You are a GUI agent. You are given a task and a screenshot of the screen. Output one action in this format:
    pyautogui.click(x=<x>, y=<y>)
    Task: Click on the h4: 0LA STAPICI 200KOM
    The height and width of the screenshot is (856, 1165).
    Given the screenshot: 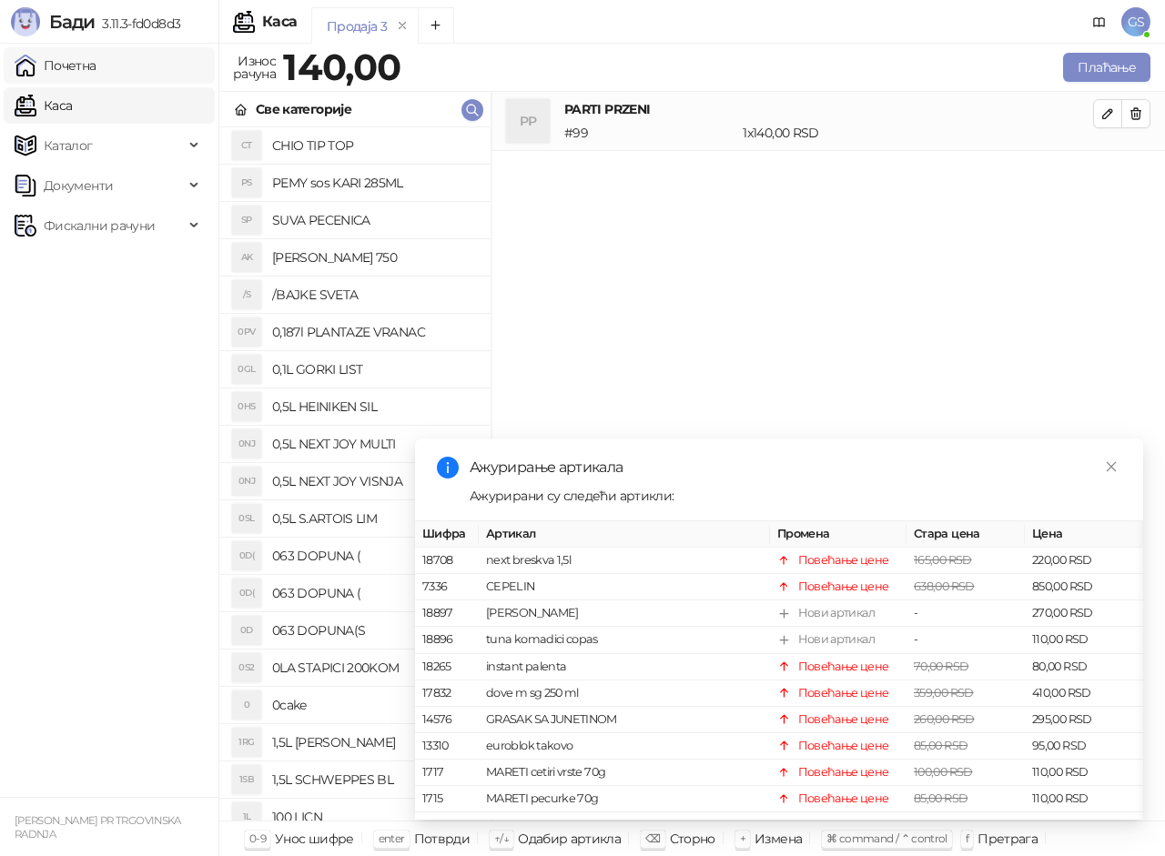 What is the action you would take?
    pyautogui.click(x=374, y=668)
    